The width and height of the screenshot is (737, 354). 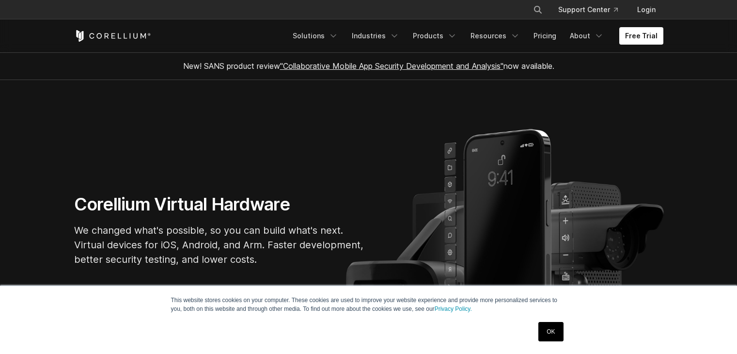 What do you see at coordinates (316, 36) in the screenshot?
I see `a: Solutions` at bounding box center [316, 36].